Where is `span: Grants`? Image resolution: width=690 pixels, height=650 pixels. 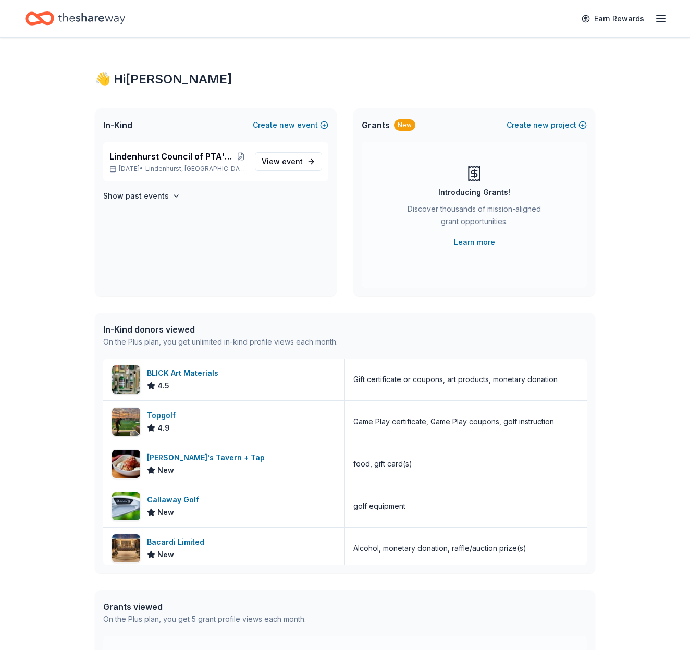
span: Grants is located at coordinates (376, 125).